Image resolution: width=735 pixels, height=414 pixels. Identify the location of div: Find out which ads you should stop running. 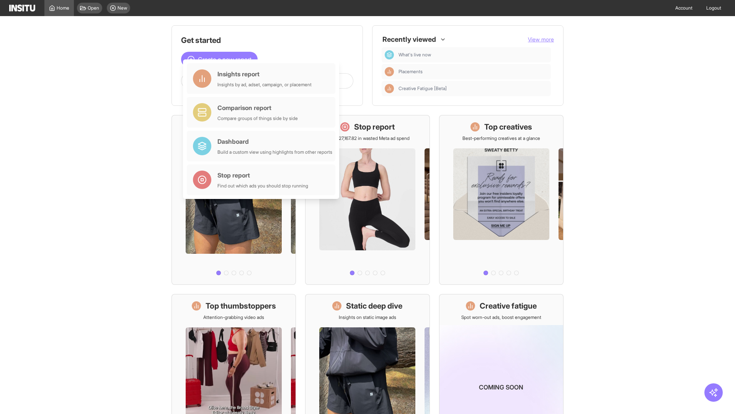
(263, 186).